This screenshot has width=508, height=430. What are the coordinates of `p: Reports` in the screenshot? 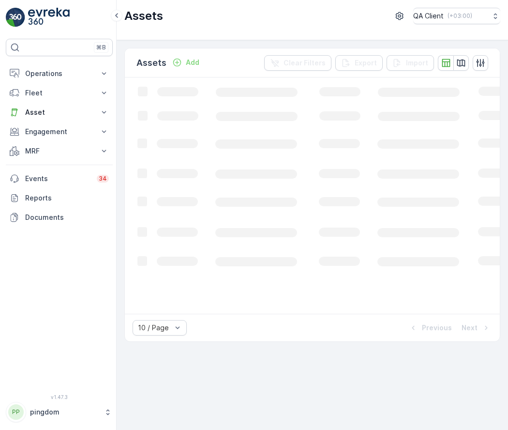 It's located at (67, 198).